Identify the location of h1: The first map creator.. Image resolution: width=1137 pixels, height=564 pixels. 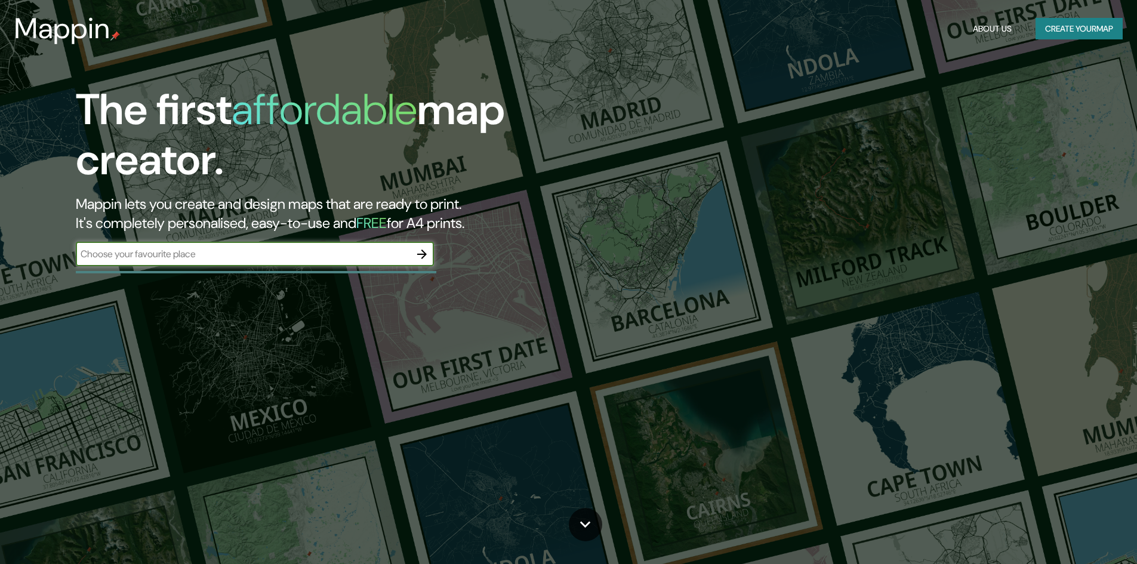
(360, 140).